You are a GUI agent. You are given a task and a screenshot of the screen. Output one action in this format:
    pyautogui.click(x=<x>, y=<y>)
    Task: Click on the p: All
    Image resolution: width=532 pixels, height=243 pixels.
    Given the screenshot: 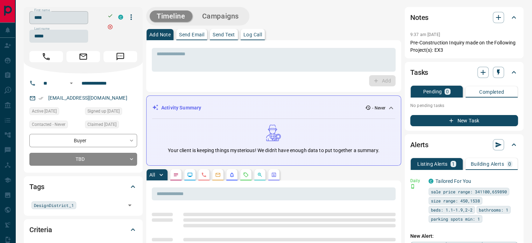 What is the action you would take?
    pyautogui.click(x=152, y=175)
    